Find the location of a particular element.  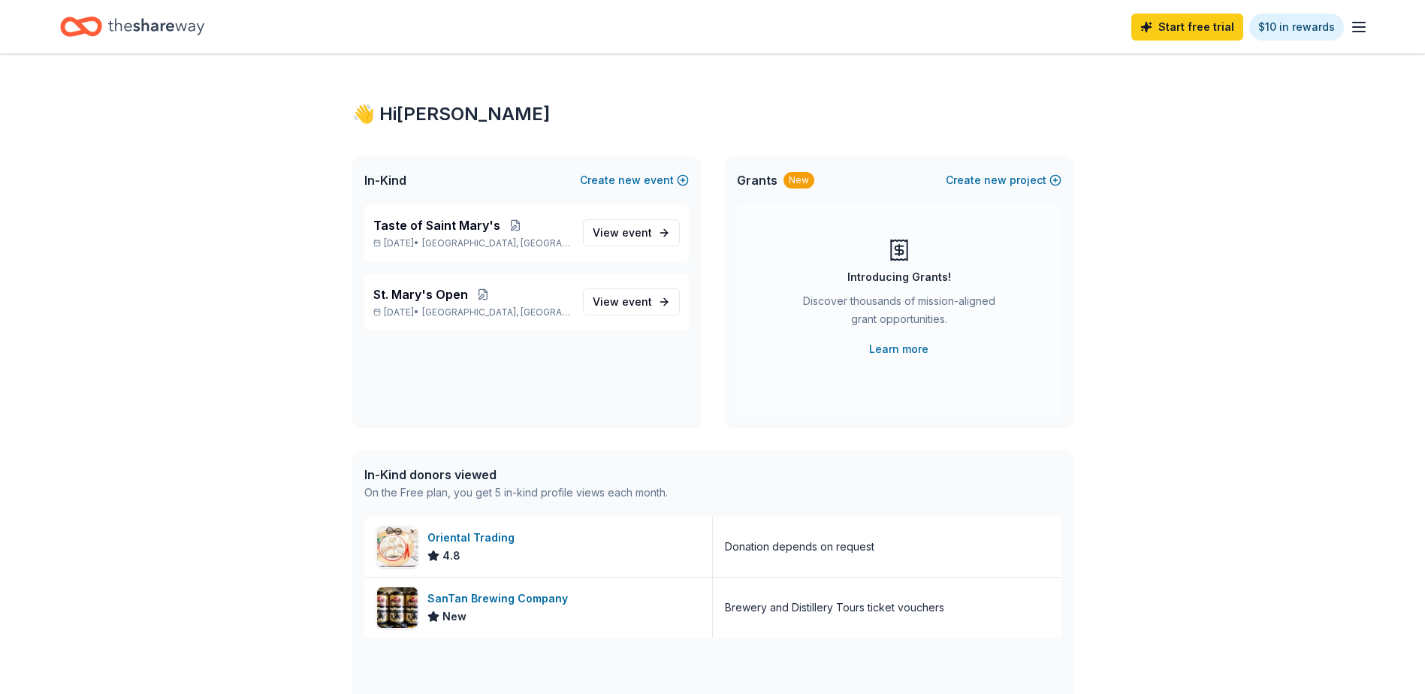

div: New is located at coordinates (799, 180).